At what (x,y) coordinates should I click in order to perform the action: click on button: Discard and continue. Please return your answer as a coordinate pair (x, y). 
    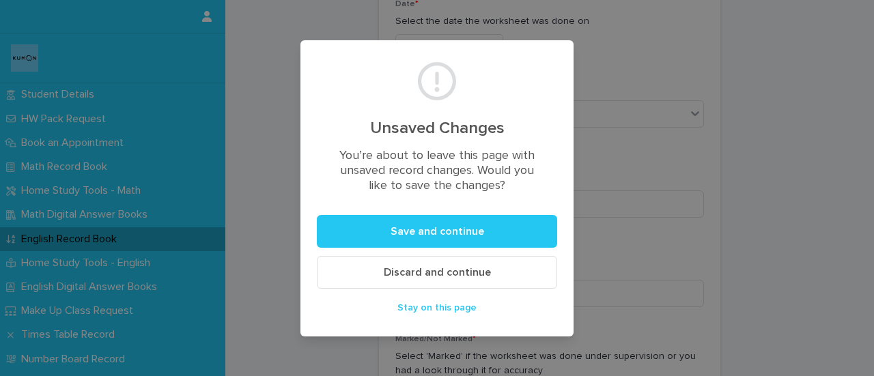
    Looking at the image, I should click on (437, 273).